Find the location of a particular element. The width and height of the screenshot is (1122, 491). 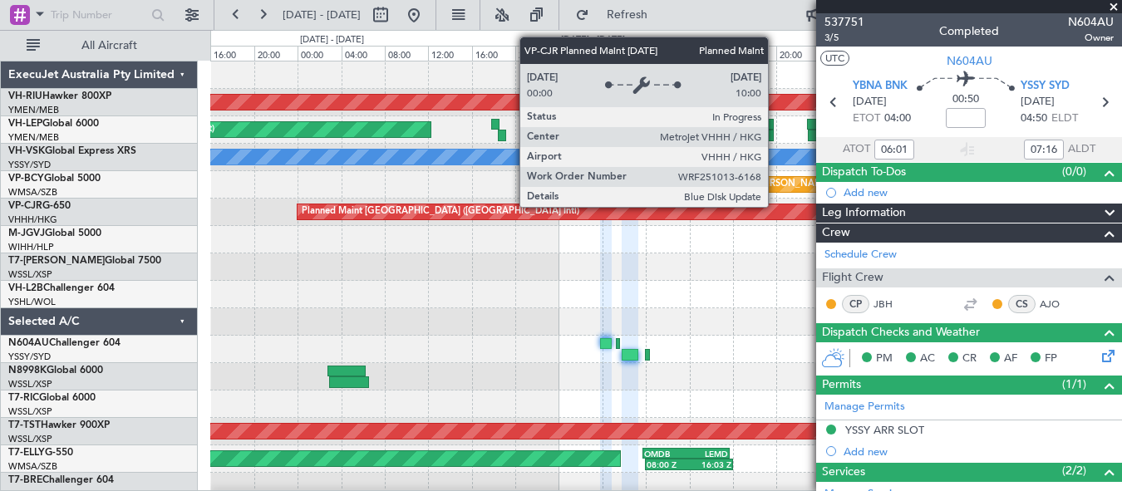

span: Crew is located at coordinates (836, 233).